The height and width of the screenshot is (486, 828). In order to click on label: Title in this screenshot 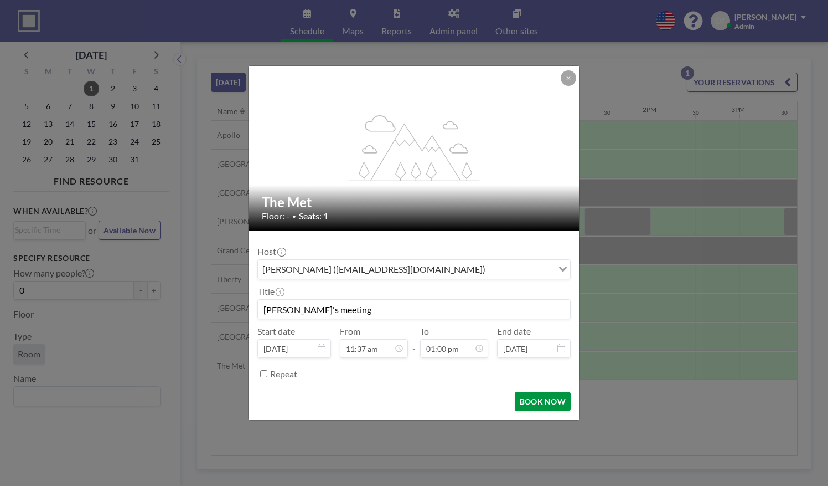, I will do `click(270, 291)`.